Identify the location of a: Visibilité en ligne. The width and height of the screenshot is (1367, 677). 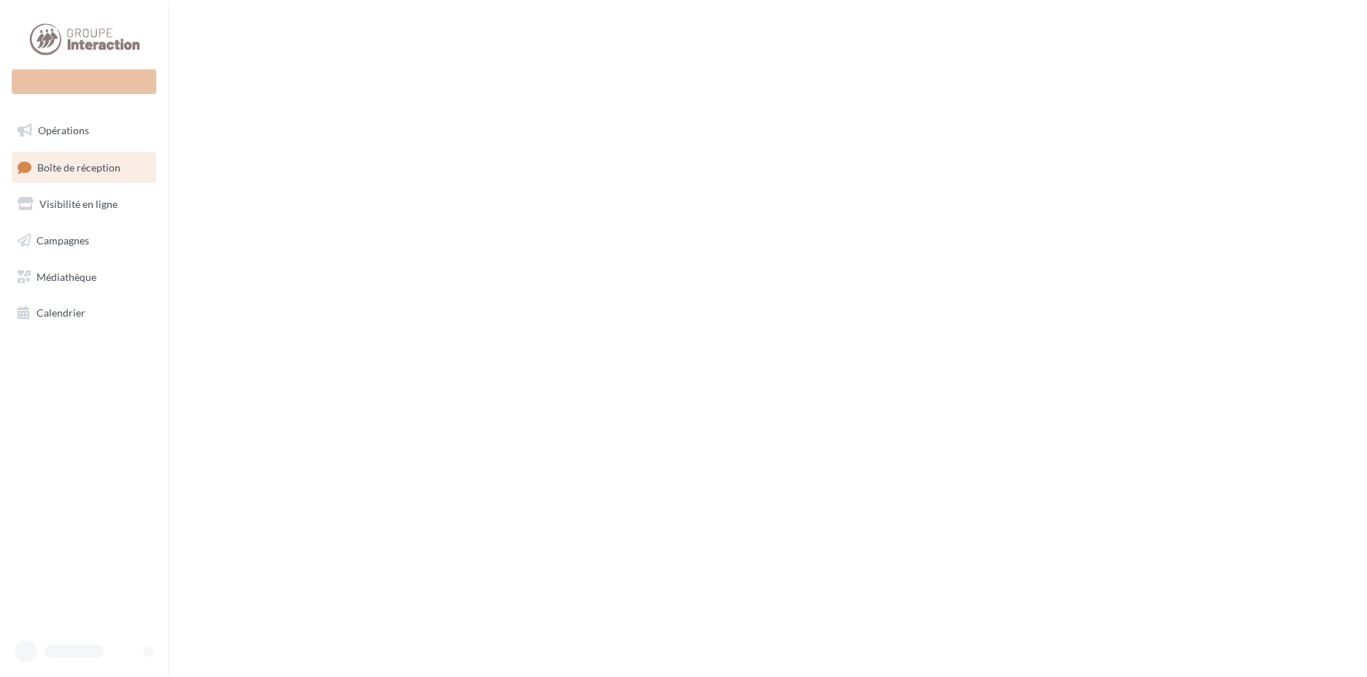
(84, 204).